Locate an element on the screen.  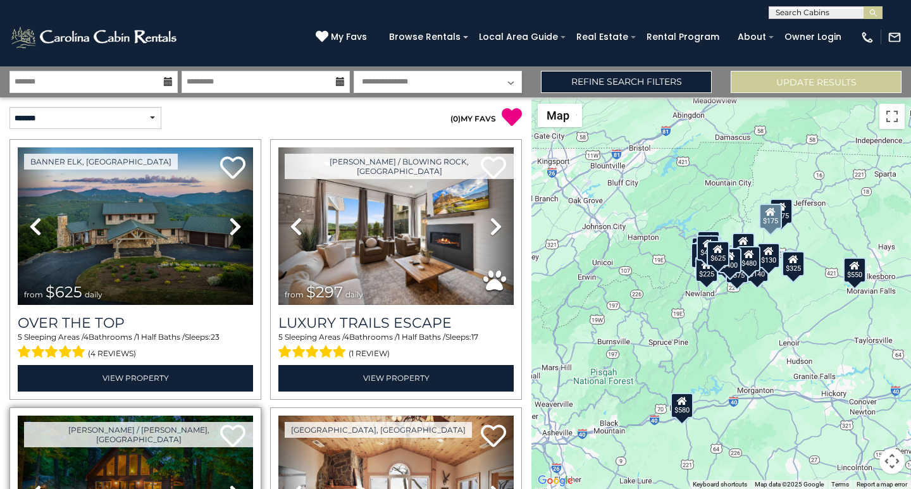
div: $130 is located at coordinates (769, 256).